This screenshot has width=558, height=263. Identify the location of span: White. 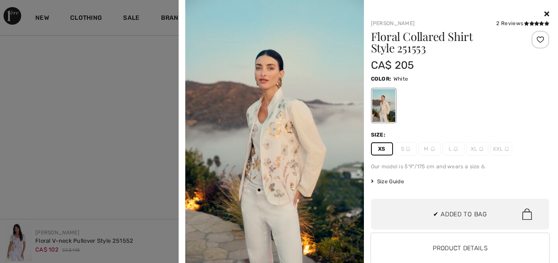
(401, 79).